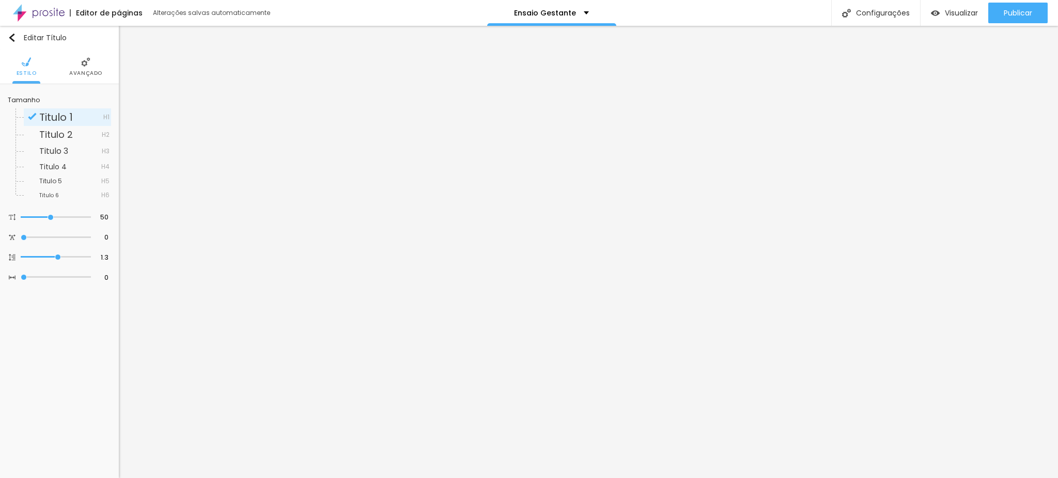 This screenshot has height=478, width=1058. I want to click on span: Titulo 3, so click(54, 151).